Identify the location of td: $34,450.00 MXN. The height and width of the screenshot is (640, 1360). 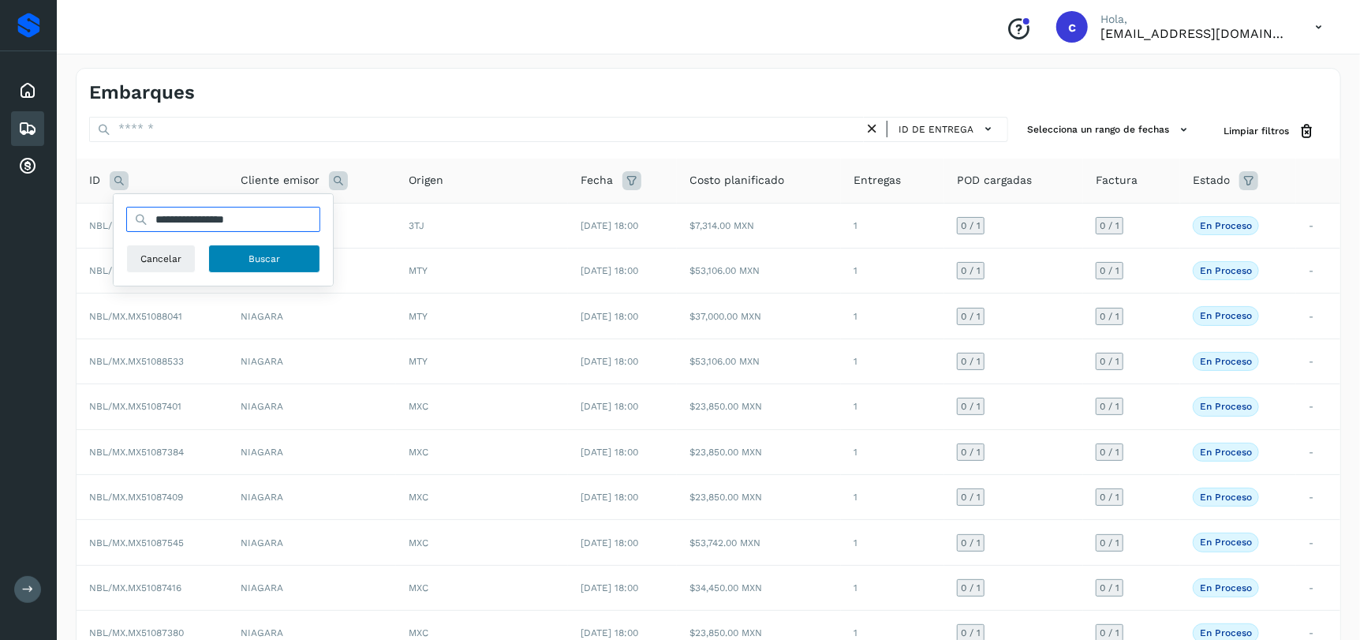
(759, 587).